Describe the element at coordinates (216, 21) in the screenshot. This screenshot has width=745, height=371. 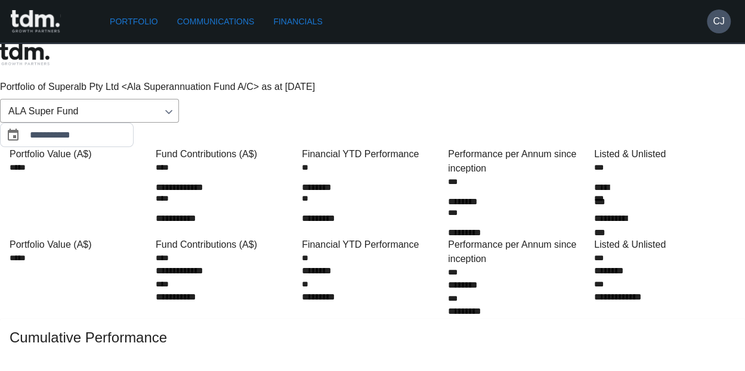
I see `a: Communications` at that location.